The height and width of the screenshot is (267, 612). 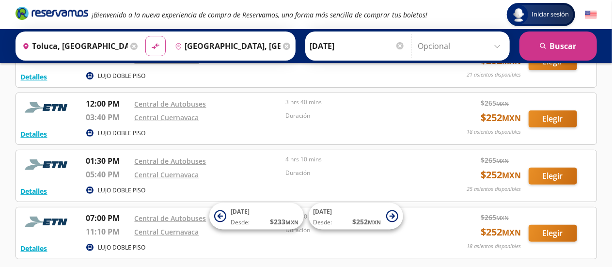 I want to click on p: 07:00 PM, so click(x=108, y=218).